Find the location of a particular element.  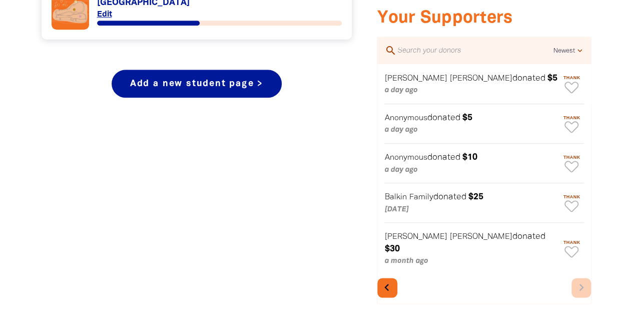

em: $25 is located at coordinates (476, 197).